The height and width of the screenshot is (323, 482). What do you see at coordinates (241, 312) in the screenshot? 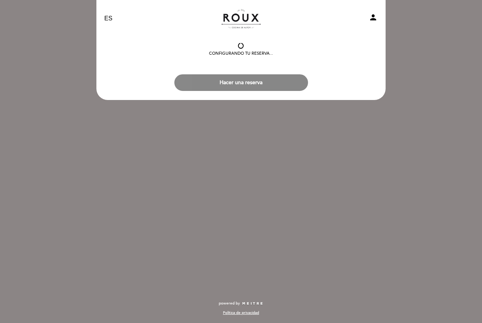
I see `a: Política de privacidad` at bounding box center [241, 312].